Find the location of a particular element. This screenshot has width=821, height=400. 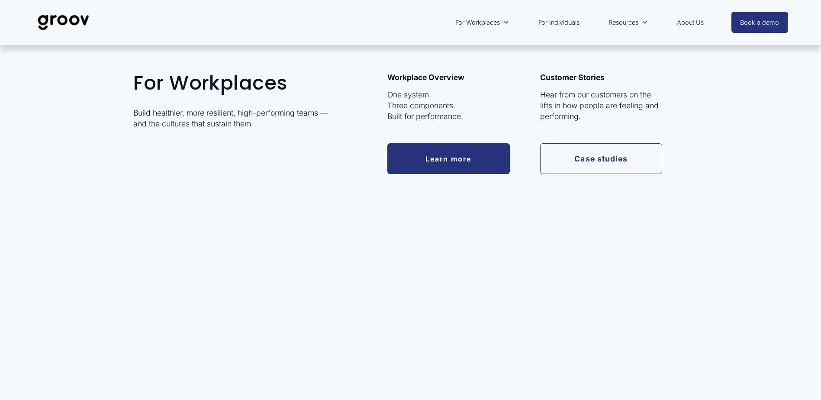

strong: Workplace Overview is located at coordinates (426, 77).